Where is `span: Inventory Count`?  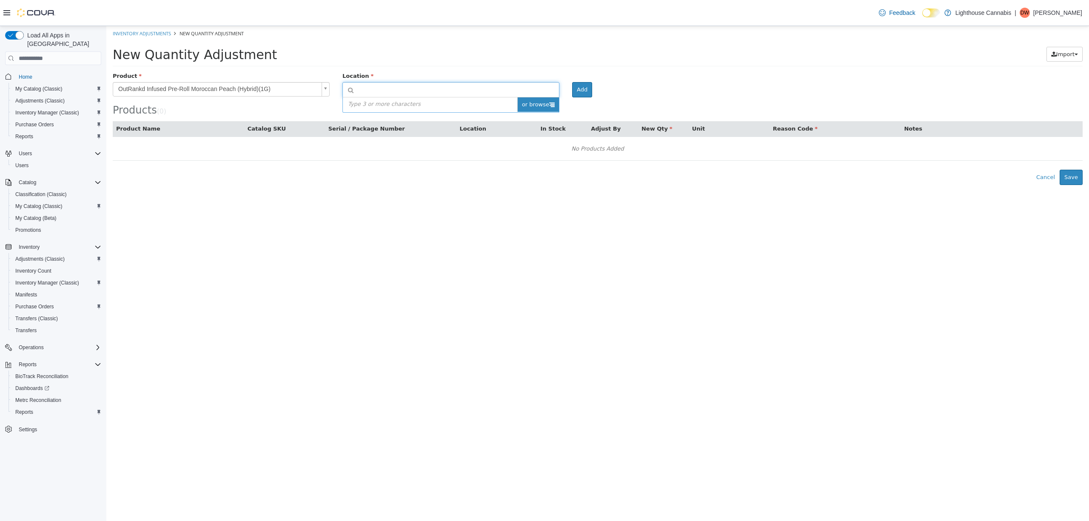 span: Inventory Count is located at coordinates (33, 271).